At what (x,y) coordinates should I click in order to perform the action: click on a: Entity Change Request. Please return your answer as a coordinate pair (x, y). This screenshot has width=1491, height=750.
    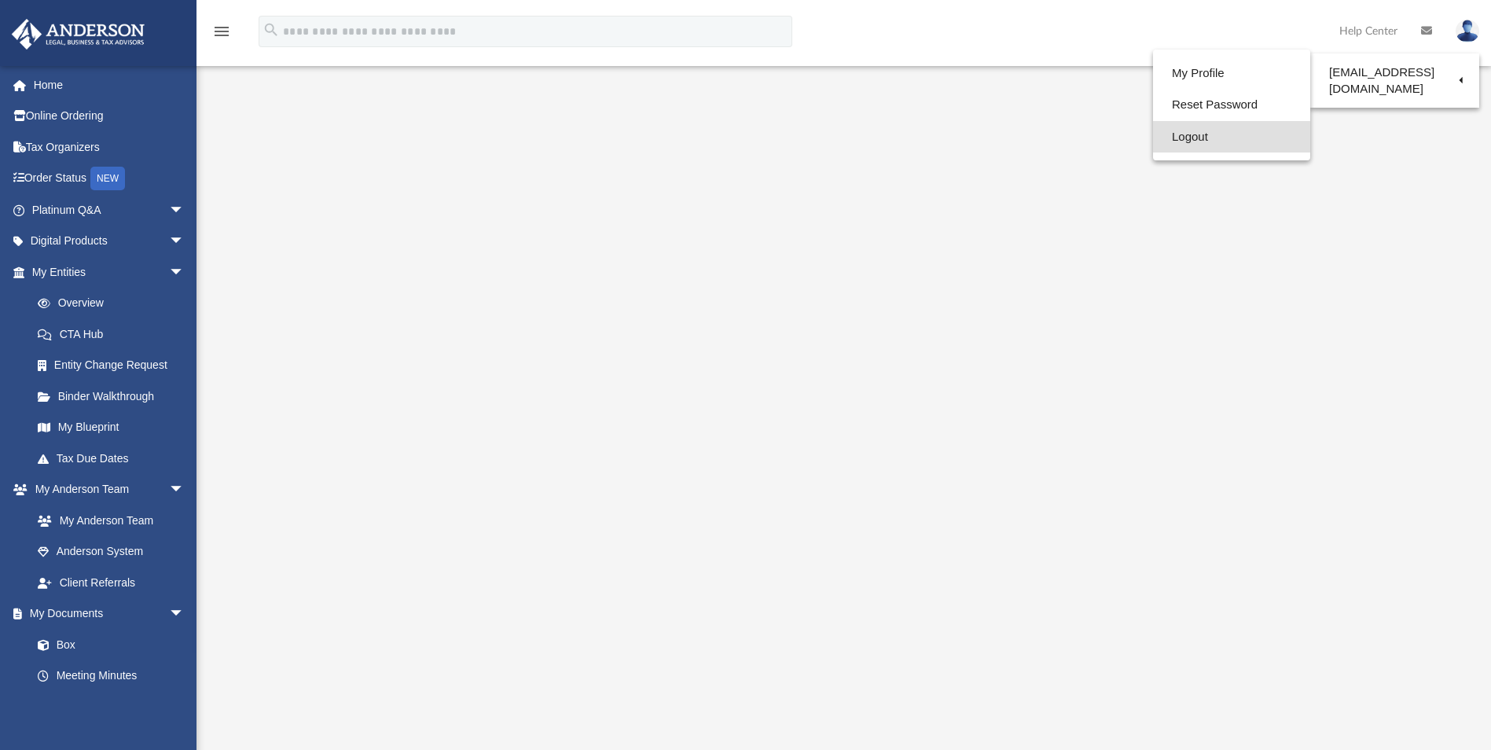
    Looking at the image, I should click on (115, 366).